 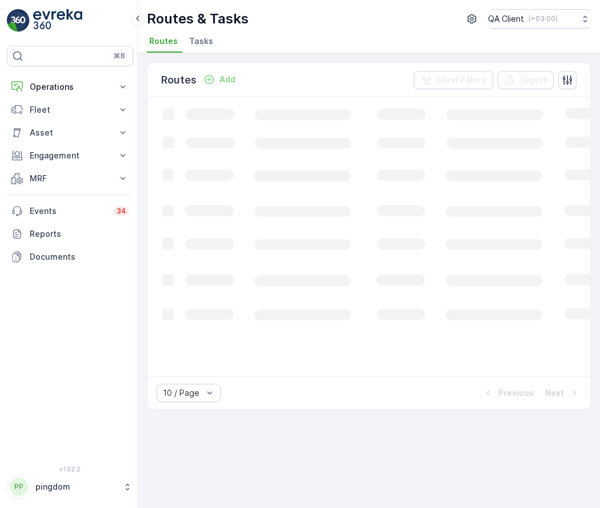 What do you see at coordinates (516, 393) in the screenshot?
I see `p: Previous` at bounding box center [516, 393].